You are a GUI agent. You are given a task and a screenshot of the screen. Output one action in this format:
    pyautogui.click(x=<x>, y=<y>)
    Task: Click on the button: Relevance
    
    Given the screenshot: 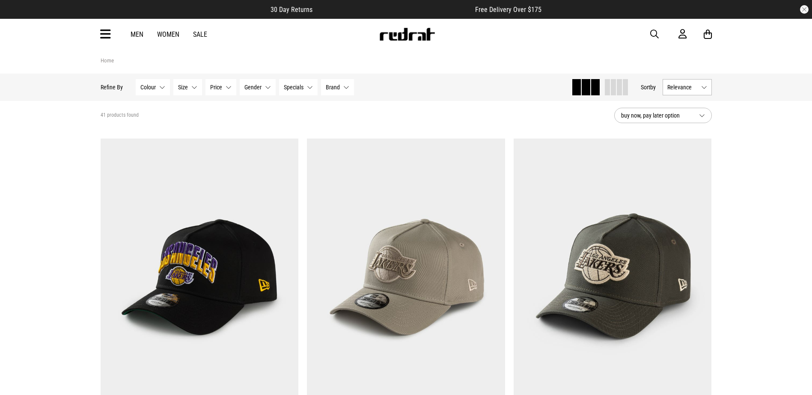 What is the action you would take?
    pyautogui.click(x=687, y=87)
    